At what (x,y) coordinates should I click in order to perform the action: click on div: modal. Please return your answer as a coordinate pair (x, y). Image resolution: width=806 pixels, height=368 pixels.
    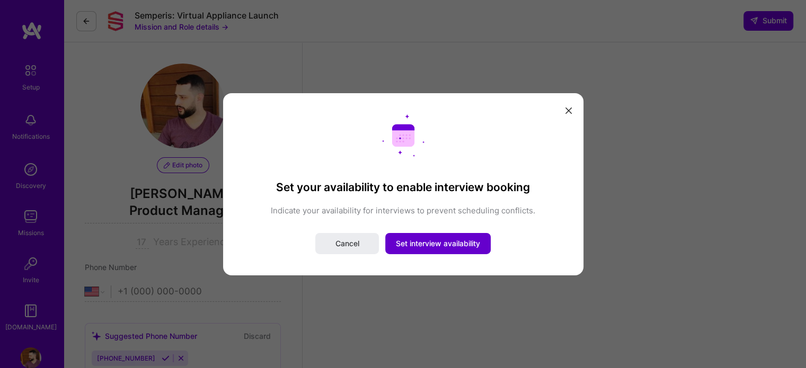
    Looking at the image, I should click on (403, 184).